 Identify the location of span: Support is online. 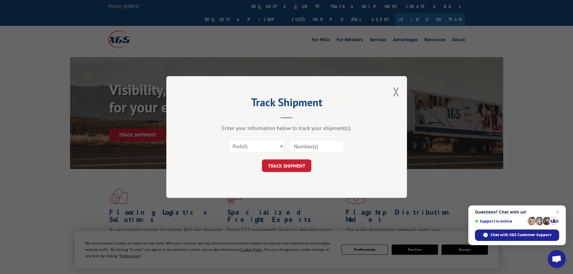
(500, 221).